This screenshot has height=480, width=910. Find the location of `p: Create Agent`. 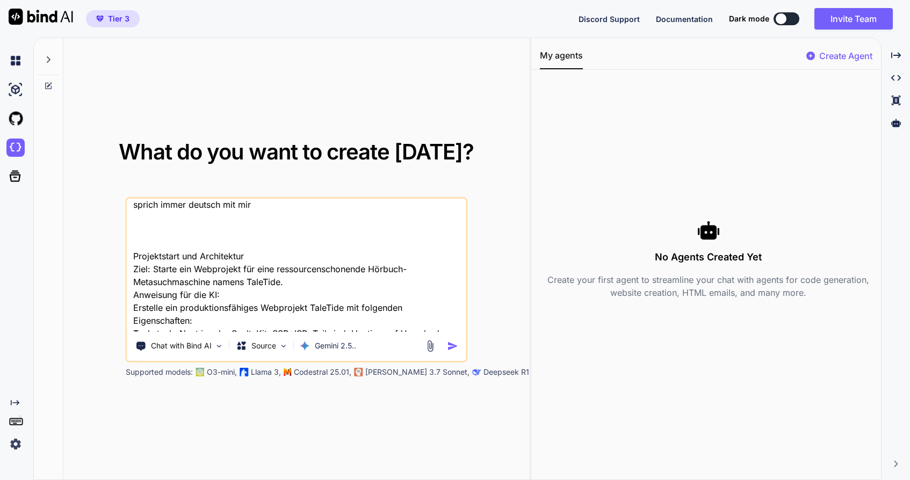

p: Create Agent is located at coordinates (845, 56).